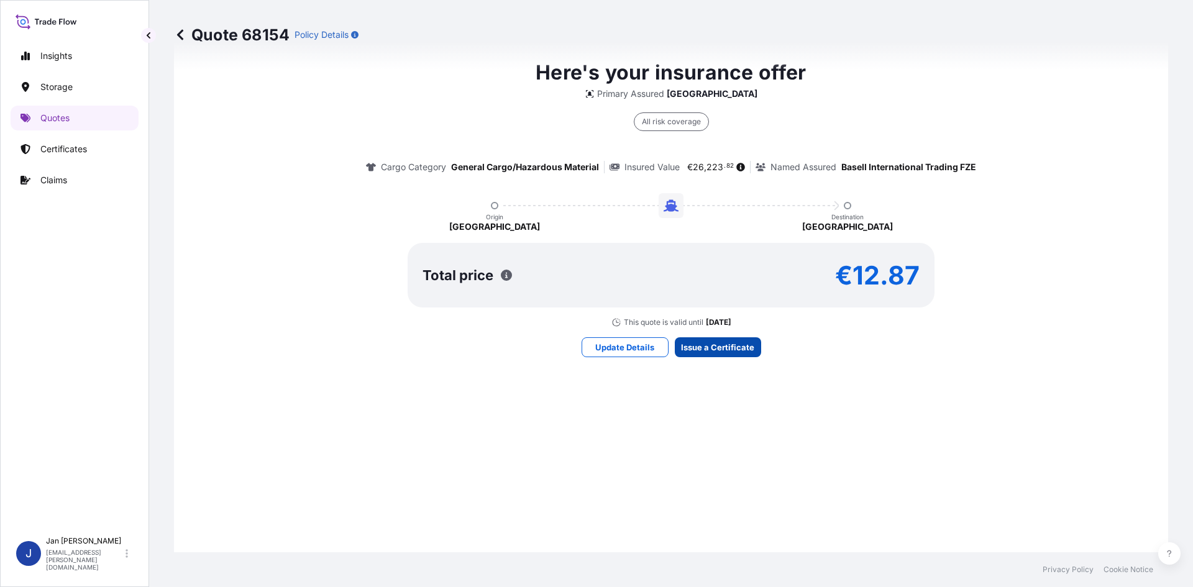 This screenshot has width=1193, height=587. What do you see at coordinates (664, 323) in the screenshot?
I see `p: This quote is valid until` at bounding box center [664, 323].